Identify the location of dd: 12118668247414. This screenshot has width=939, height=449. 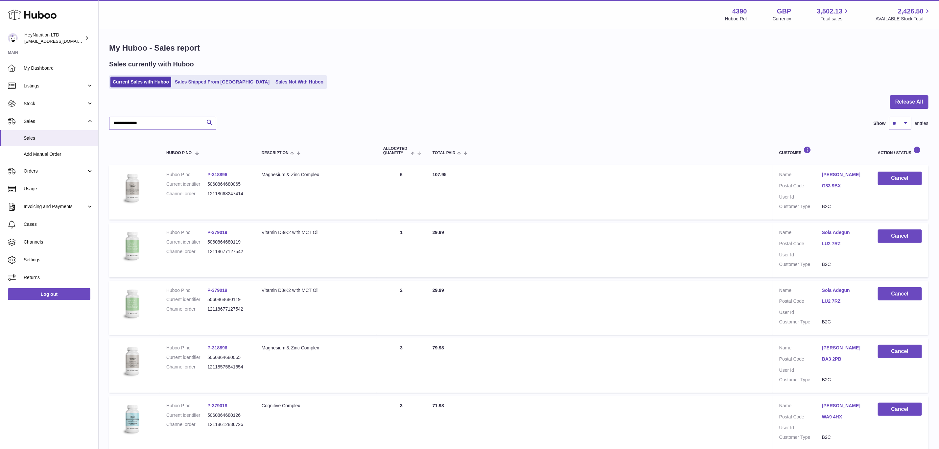
(228, 193).